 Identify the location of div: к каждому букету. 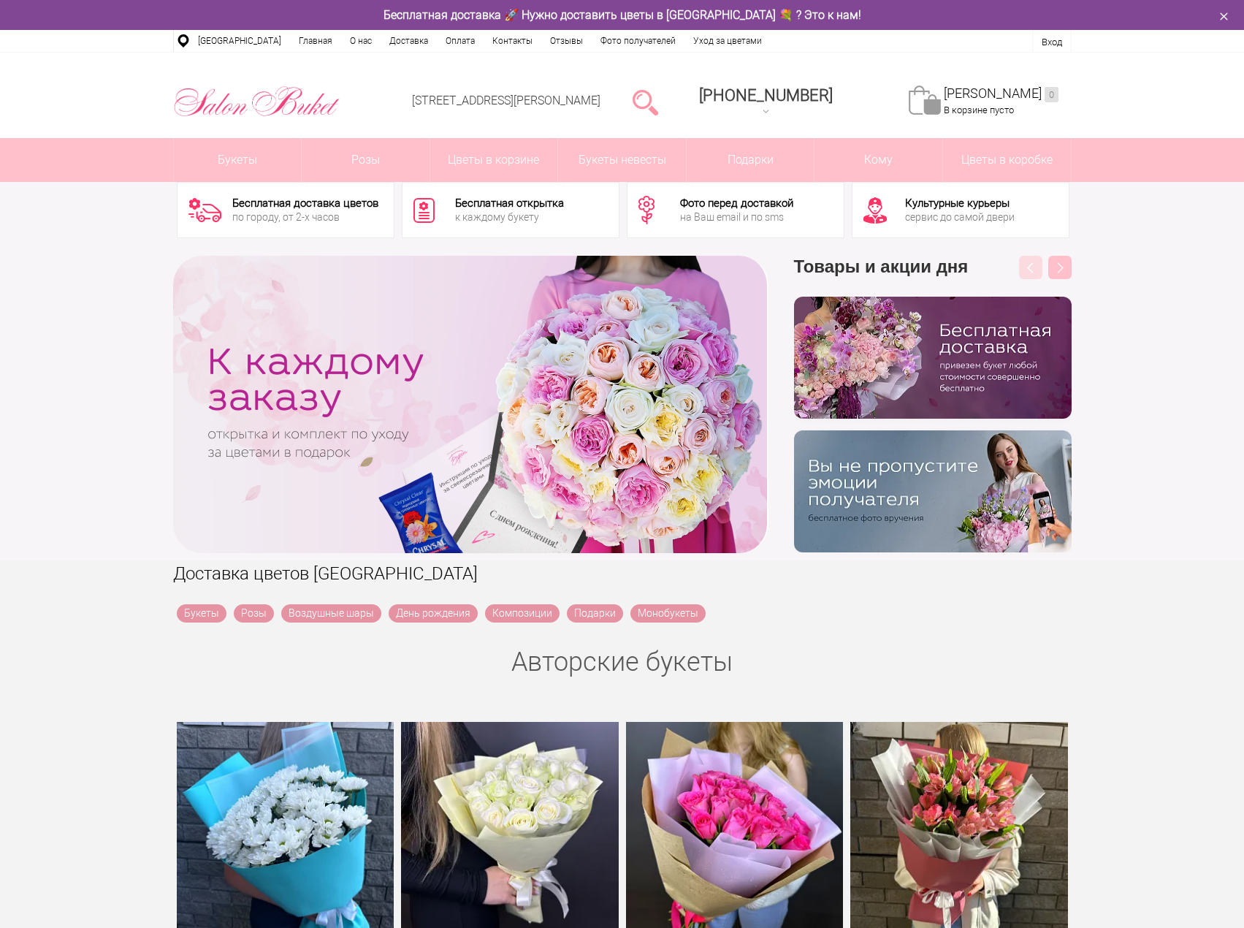
(509, 217).